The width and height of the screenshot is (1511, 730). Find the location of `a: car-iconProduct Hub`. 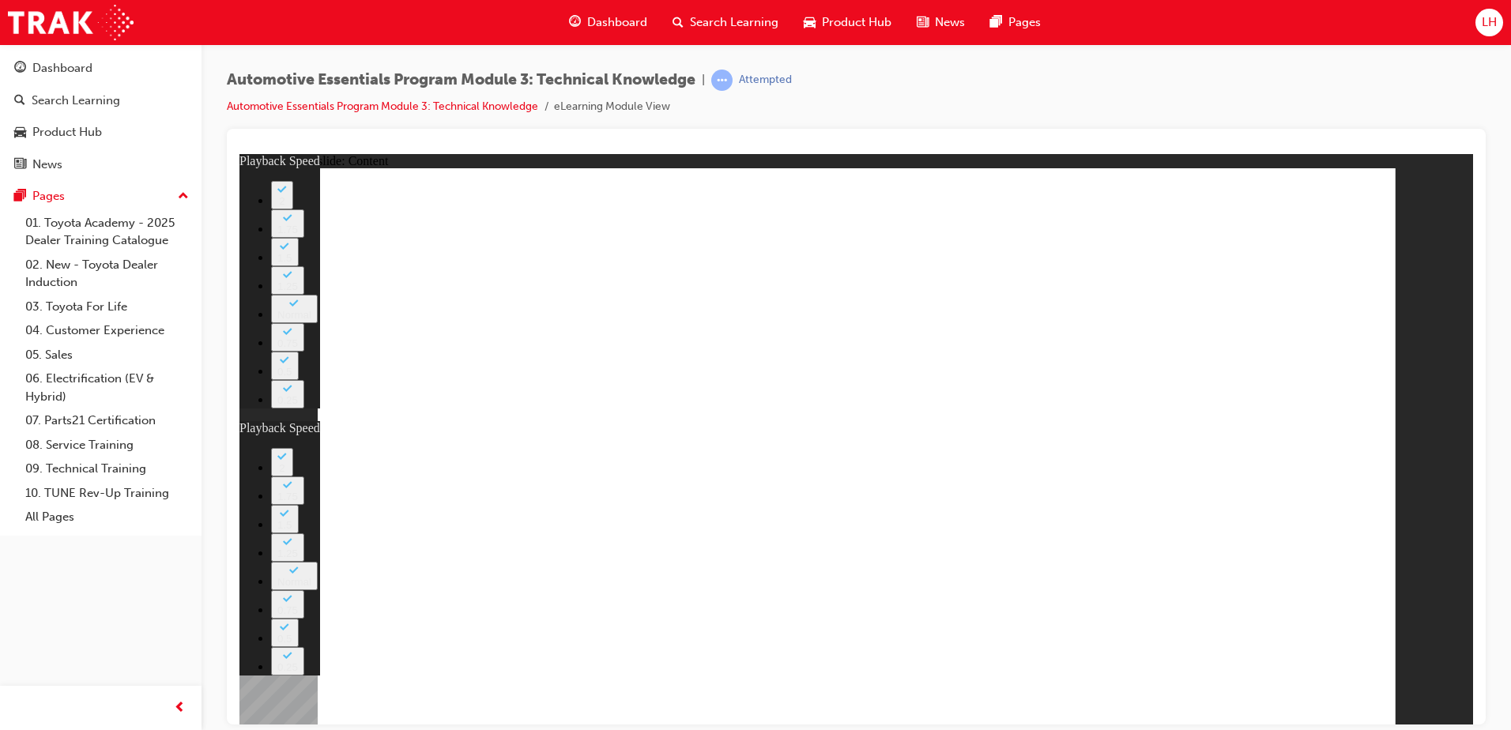

a: car-iconProduct Hub is located at coordinates (847, 22).